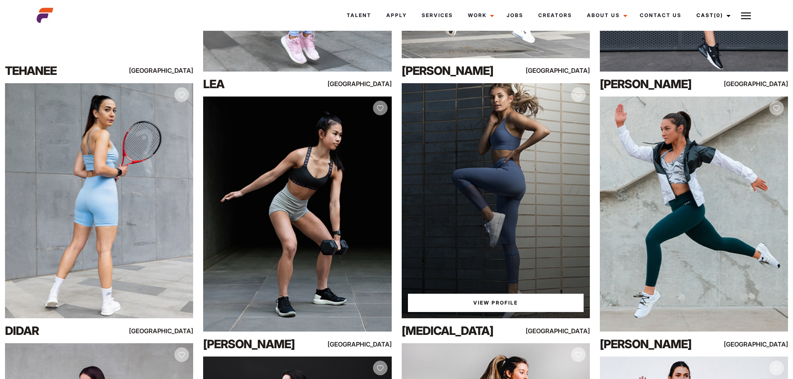 The image size is (793, 379). I want to click on a: About Us, so click(605, 15).